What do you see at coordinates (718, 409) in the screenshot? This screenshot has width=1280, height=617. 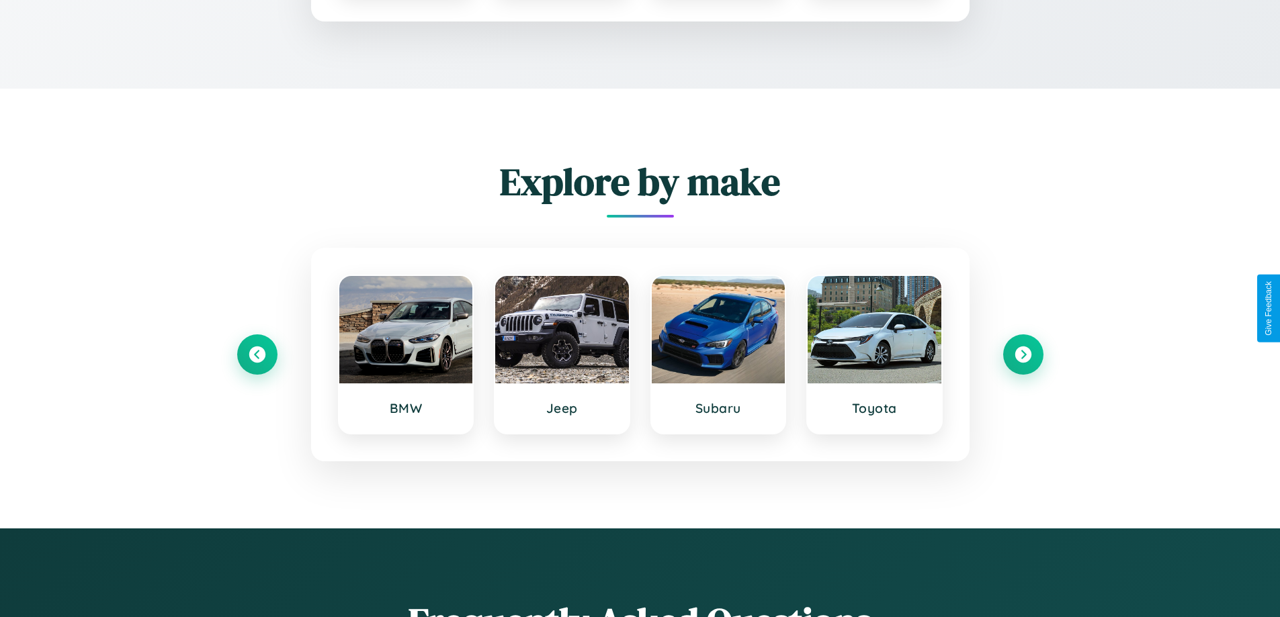 I see `h3: Subaru` at bounding box center [718, 409].